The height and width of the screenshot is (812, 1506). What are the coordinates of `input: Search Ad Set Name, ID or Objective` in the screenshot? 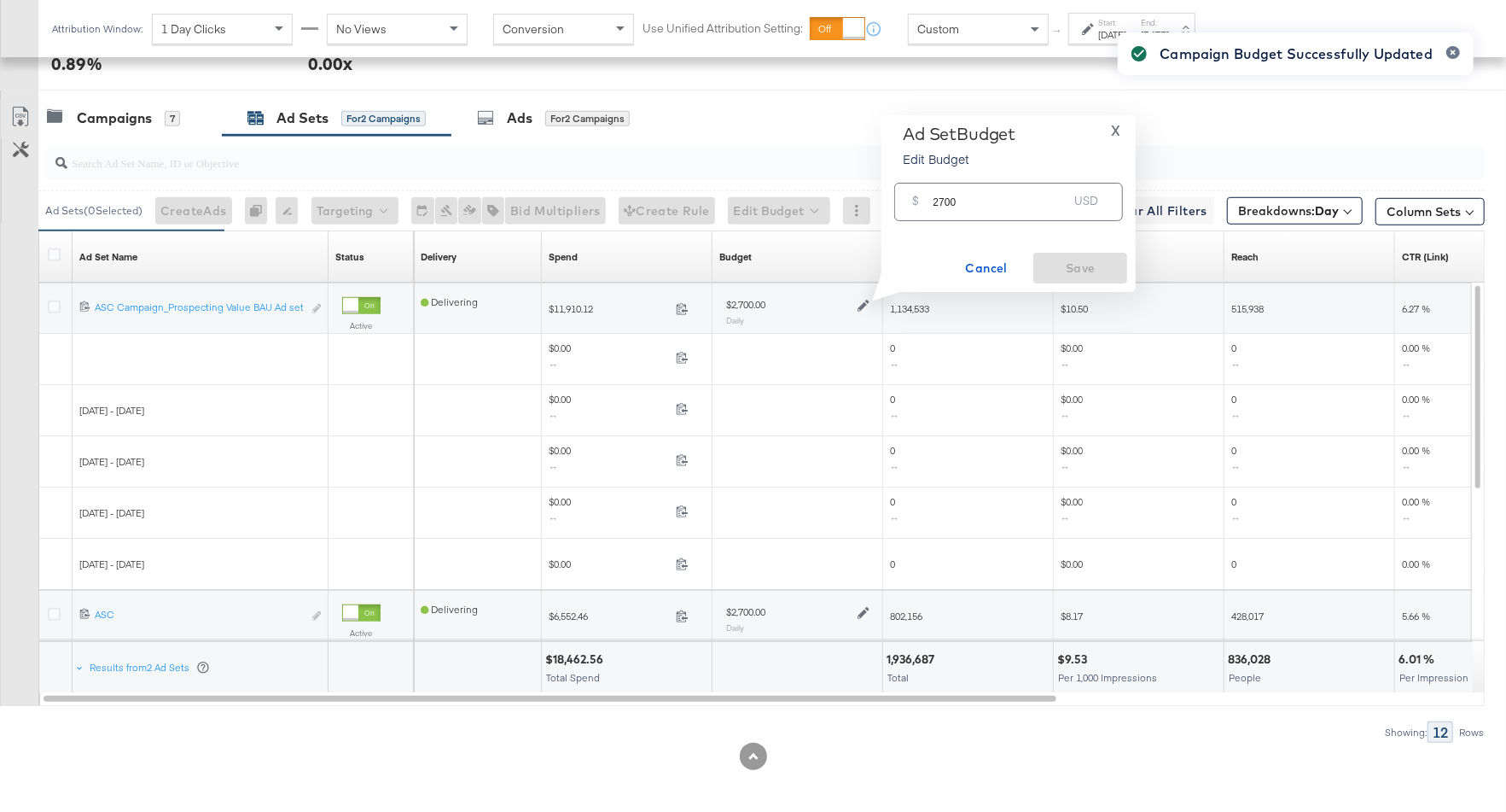 It's located at (711, 156).